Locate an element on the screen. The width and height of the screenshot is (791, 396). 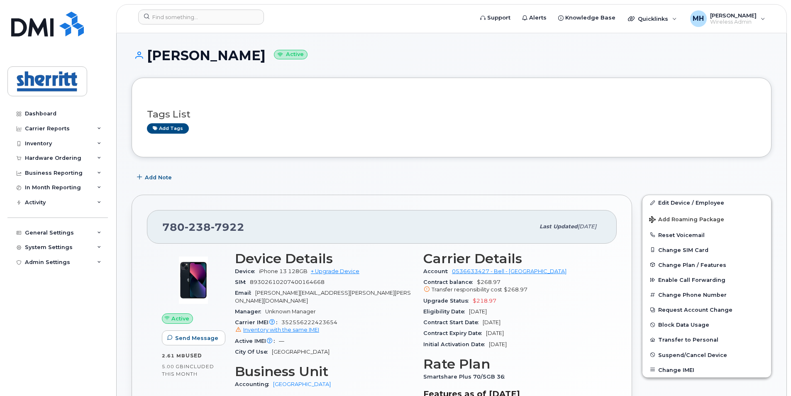
span: Active IMEI is located at coordinates (257, 341).